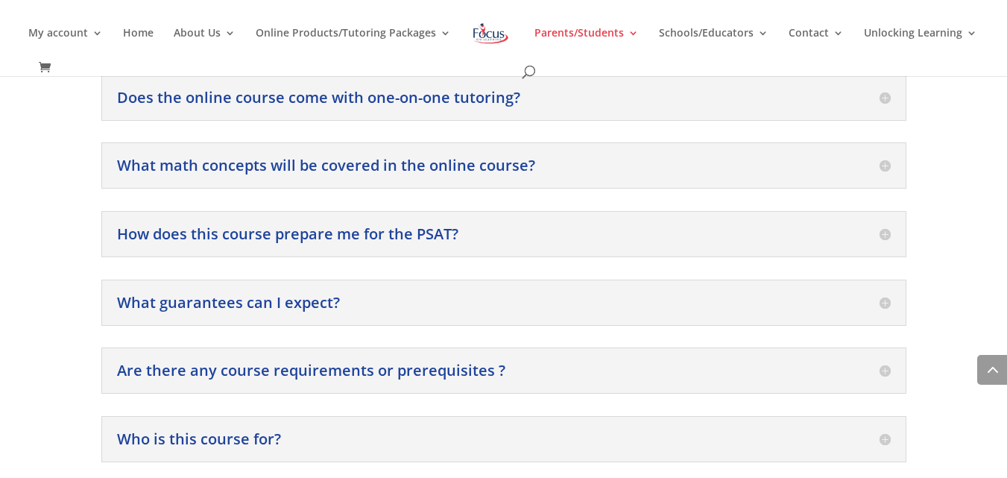 This screenshot has height=478, width=1007. I want to click on a: Parents/Students, so click(586, 45).